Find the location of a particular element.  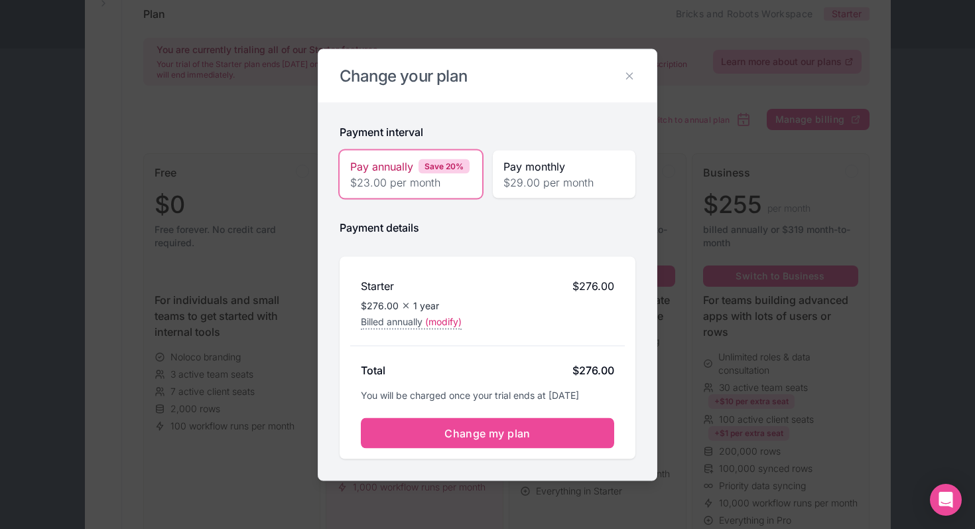

span: Change my plan is located at coordinates (488, 433).